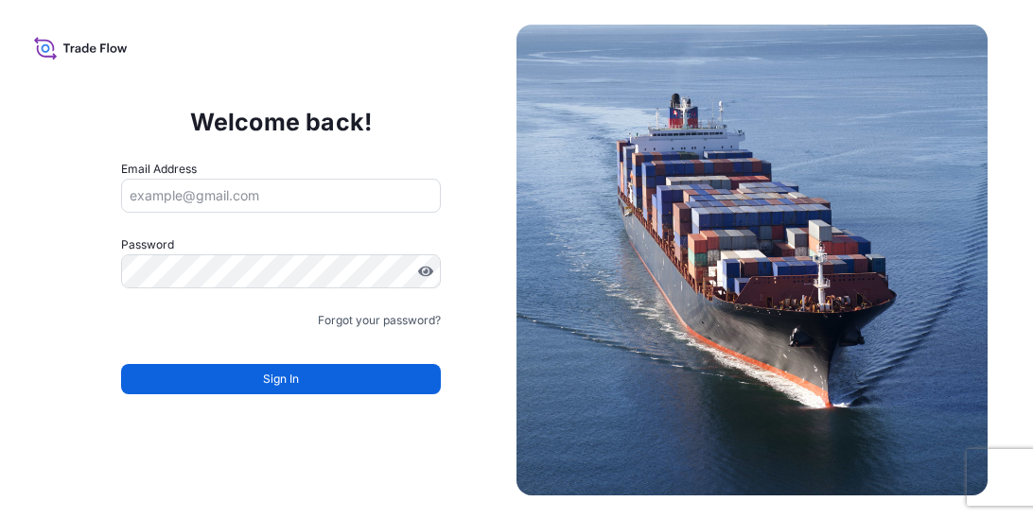  Describe the element at coordinates (281, 379) in the screenshot. I see `button: Sign In` at that location.